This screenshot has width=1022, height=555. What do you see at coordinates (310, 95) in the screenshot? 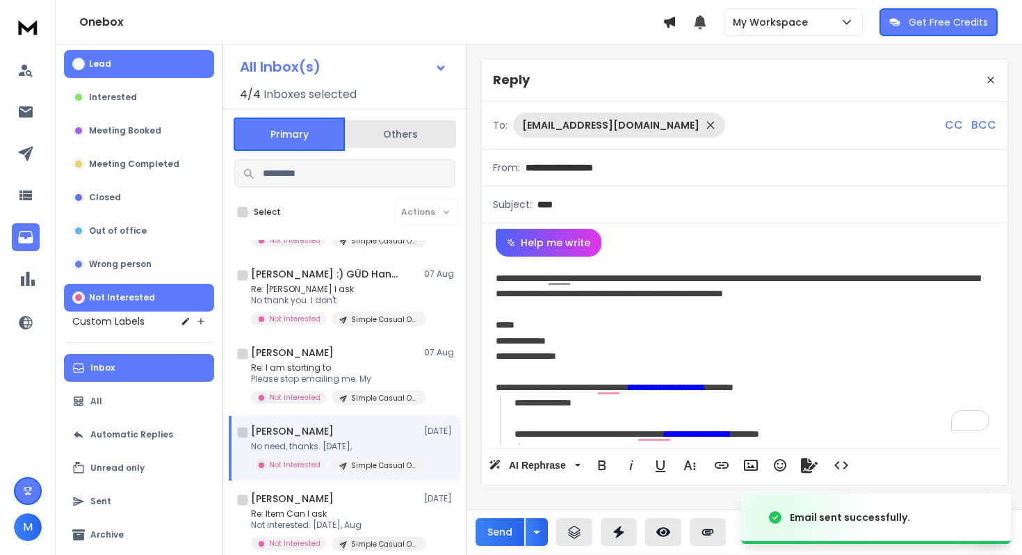
I see `h3: Inboxes selected` at bounding box center [310, 95].